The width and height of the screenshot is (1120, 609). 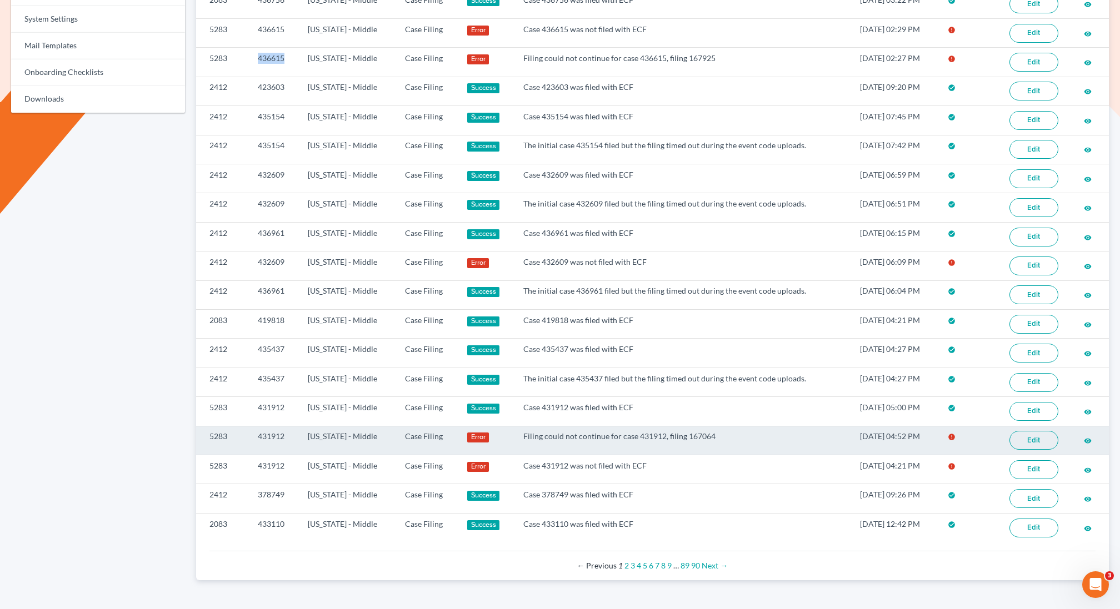 What do you see at coordinates (274, 208) in the screenshot?
I see `td: 432609` at bounding box center [274, 208].